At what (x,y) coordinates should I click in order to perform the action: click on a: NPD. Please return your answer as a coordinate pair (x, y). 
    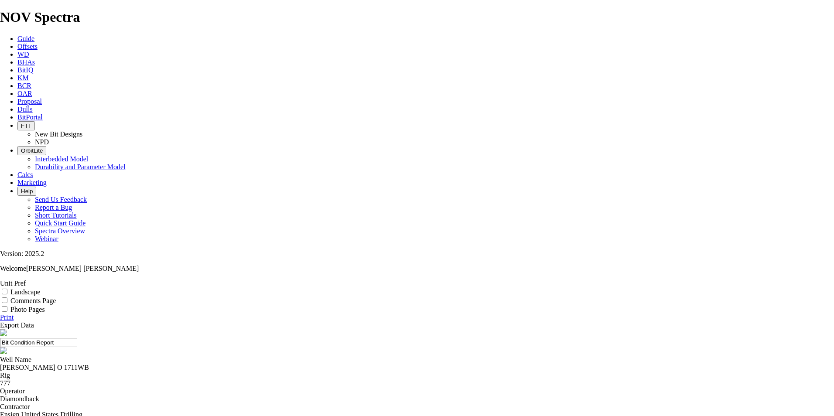
    Looking at the image, I should click on (42, 142).